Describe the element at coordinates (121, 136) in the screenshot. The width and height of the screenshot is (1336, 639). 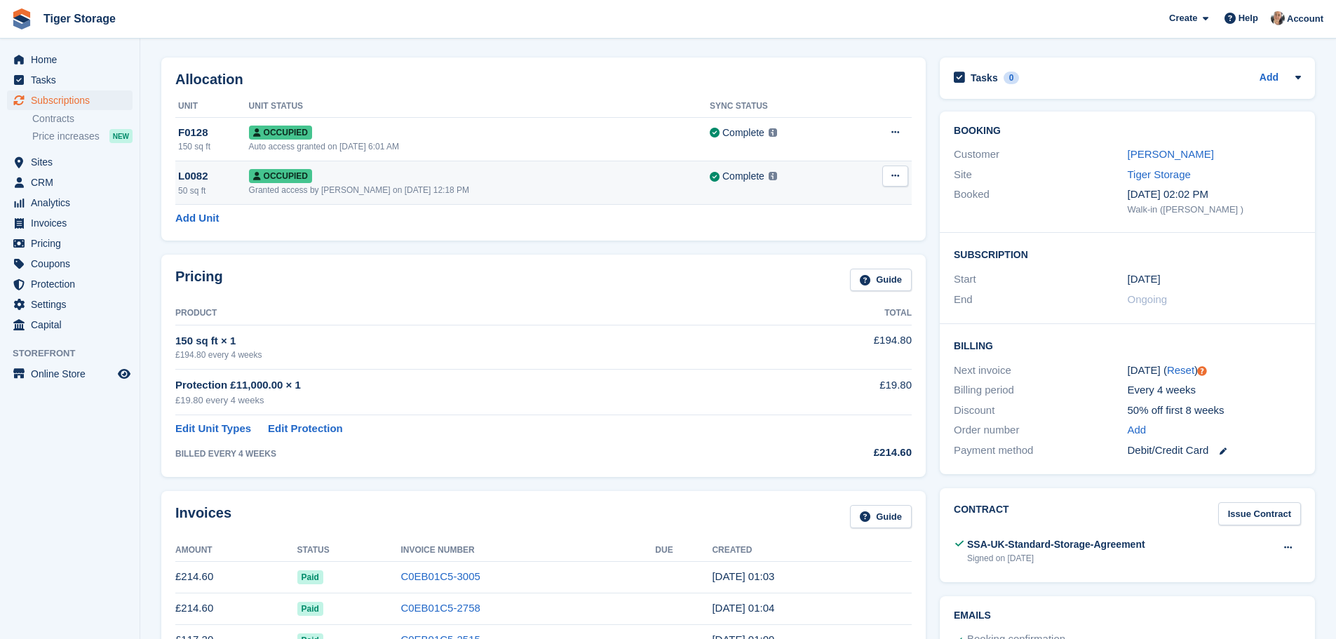
I see `div: NEW` at that location.